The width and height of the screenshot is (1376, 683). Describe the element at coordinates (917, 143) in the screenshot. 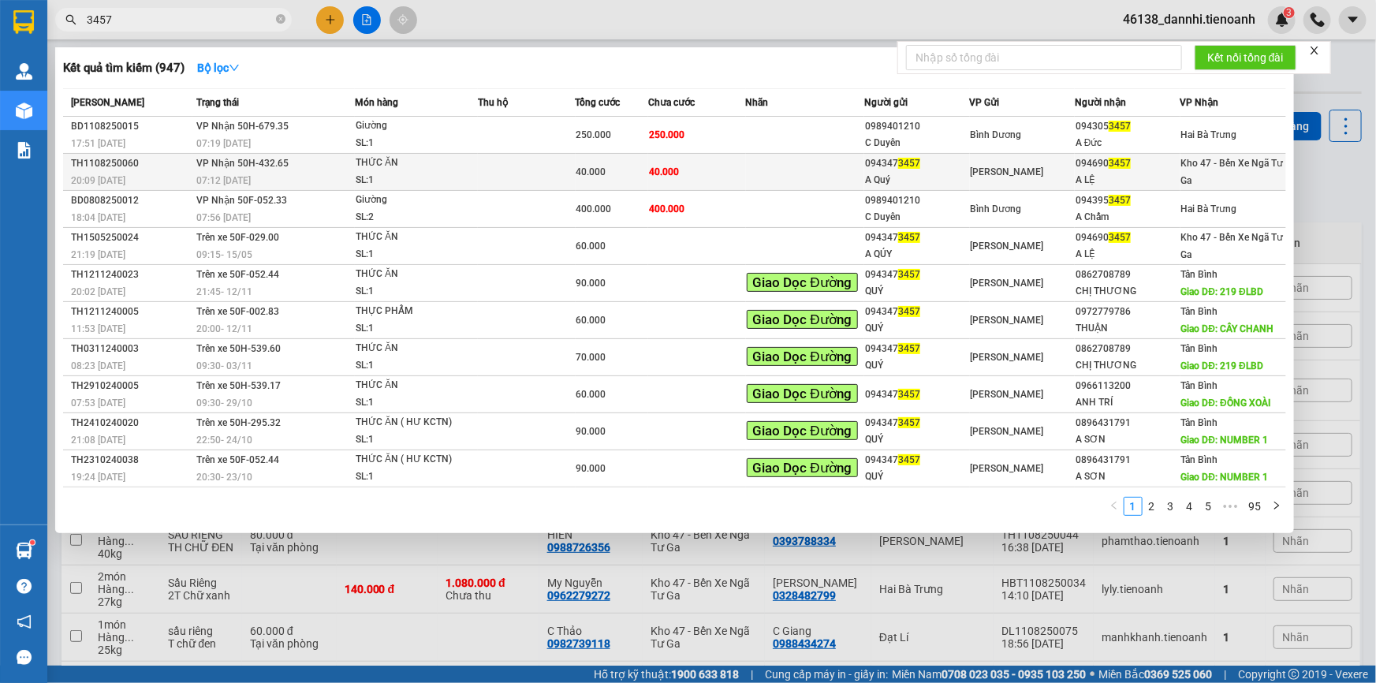

I see `div: C Duyên` at that location.